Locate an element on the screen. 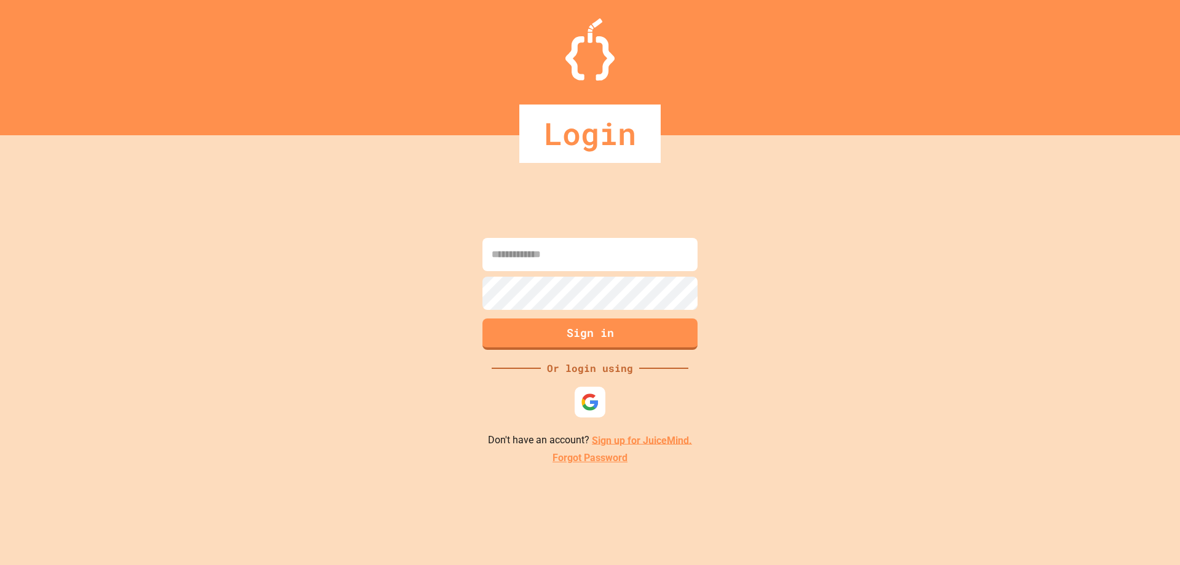 Image resolution: width=1180 pixels, height=565 pixels. a: Sign up for JuiceMind. is located at coordinates (642, 440).